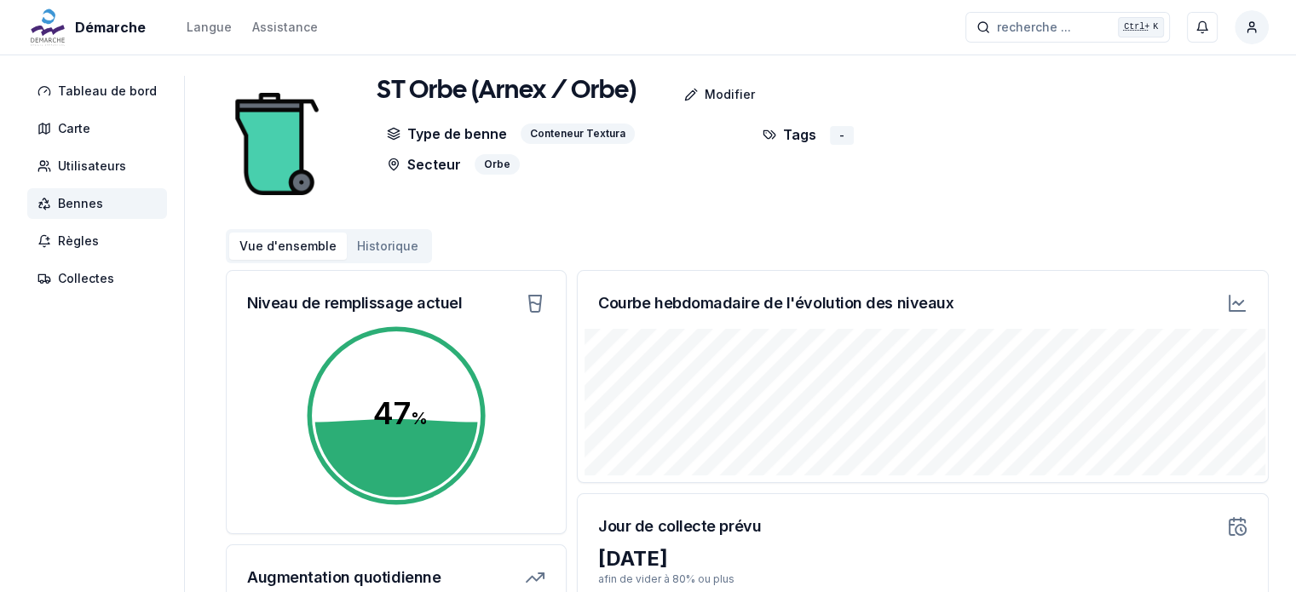  I want to click on img: Démarche Logo, so click(48, 27).